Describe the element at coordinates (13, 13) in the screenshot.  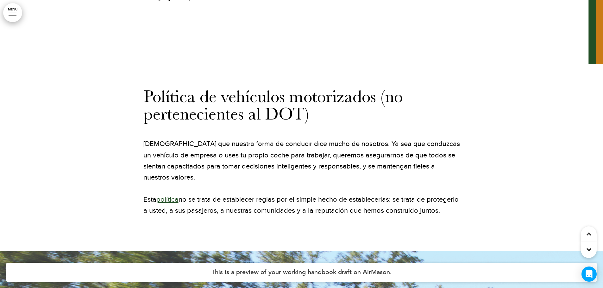
I see `a: MENU` at that location.